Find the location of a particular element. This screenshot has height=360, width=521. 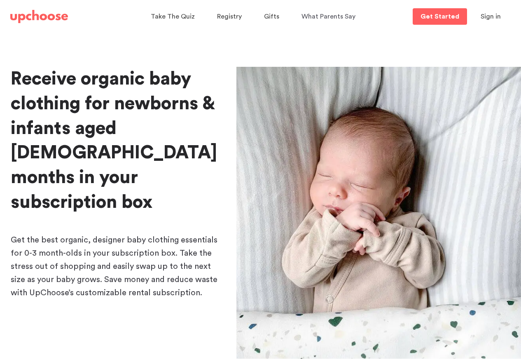

a: UpChoose is located at coordinates (39, 16).